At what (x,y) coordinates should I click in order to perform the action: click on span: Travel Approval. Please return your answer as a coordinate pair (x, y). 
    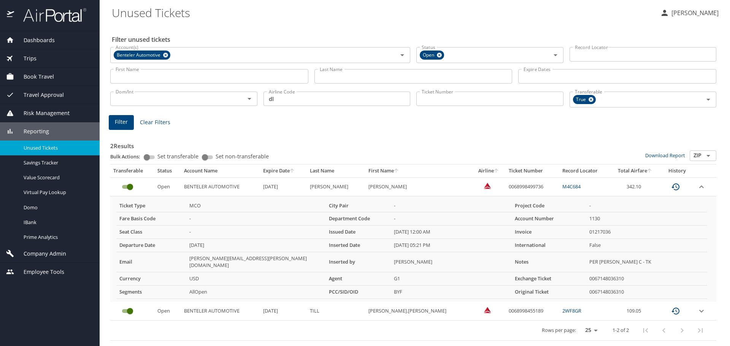
    Looking at the image, I should click on (39, 95).